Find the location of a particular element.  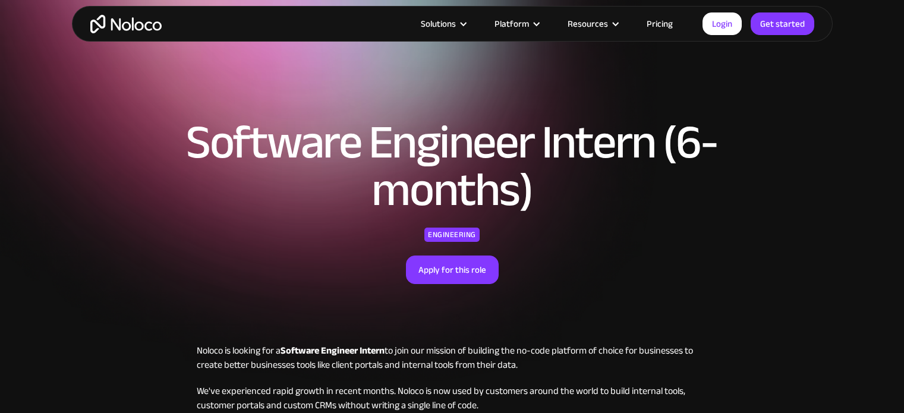

div: Engineering is located at coordinates (452, 235).